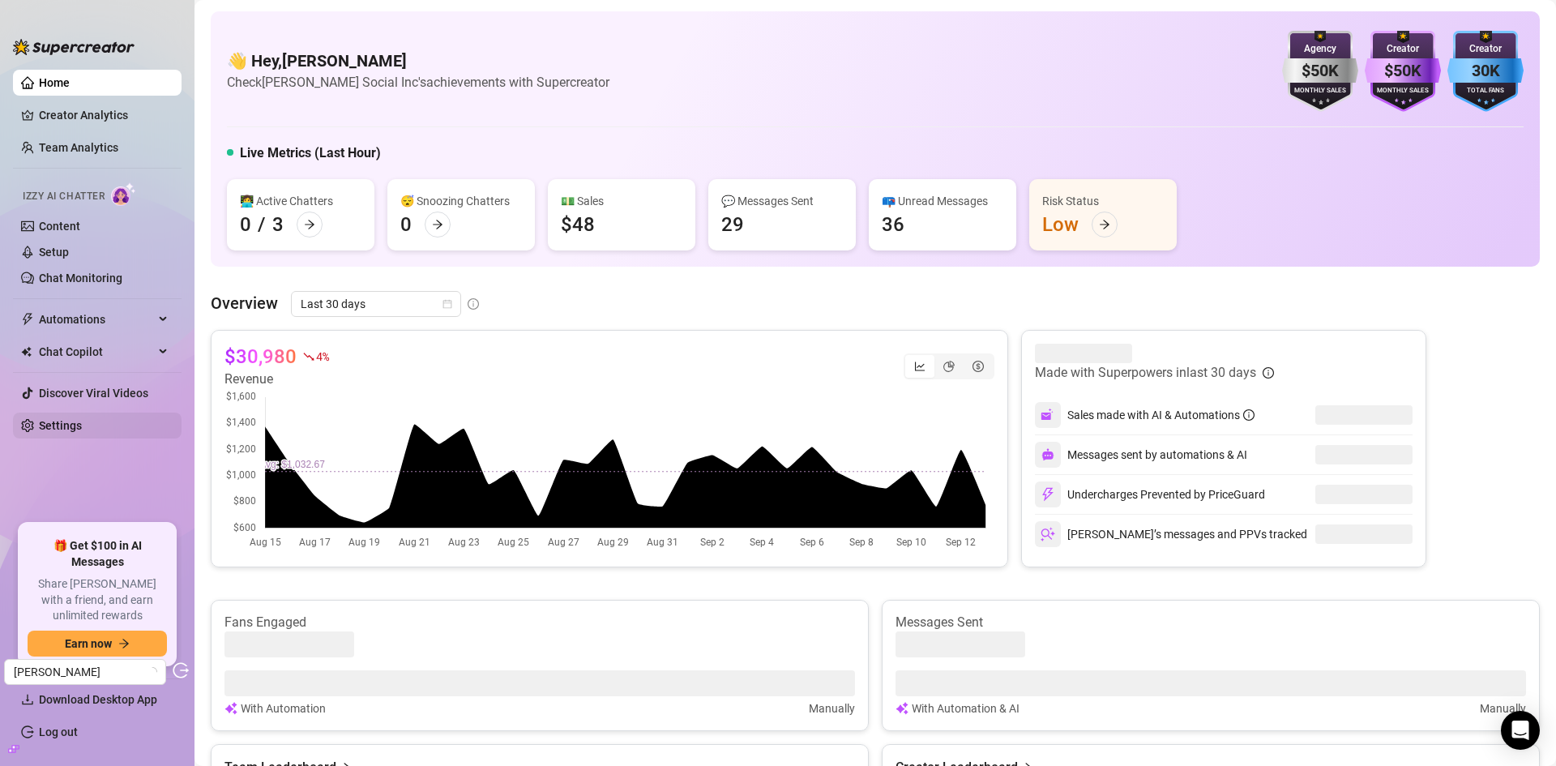 The width and height of the screenshot is (1556, 766). I want to click on a: Creator Analytics, so click(104, 115).